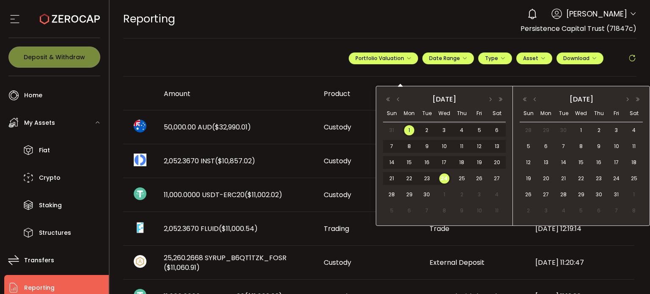  What do you see at coordinates (54, 57) in the screenshot?
I see `button: Deposit & Withdraw` at bounding box center [54, 57].